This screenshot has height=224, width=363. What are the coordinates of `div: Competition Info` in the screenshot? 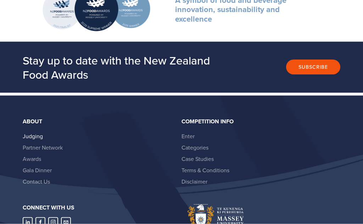 It's located at (257, 121).